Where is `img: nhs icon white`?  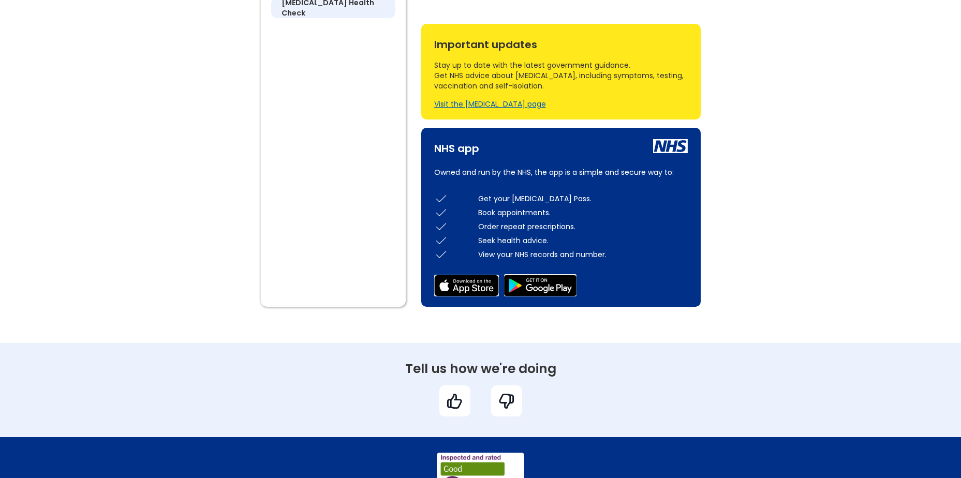 img: nhs icon white is located at coordinates (670, 146).